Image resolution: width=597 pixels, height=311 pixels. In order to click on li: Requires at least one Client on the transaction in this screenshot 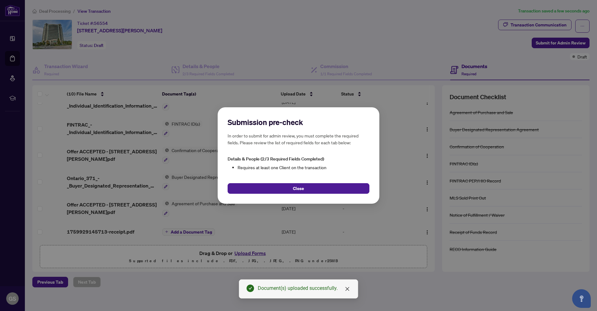, I will do `click(304, 167)`.